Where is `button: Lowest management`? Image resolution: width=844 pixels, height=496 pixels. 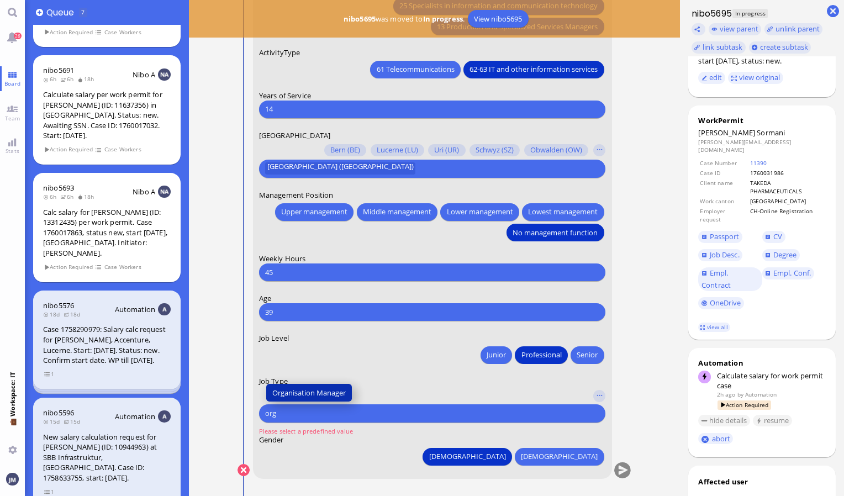
button: Lowest management is located at coordinates (563, 212).